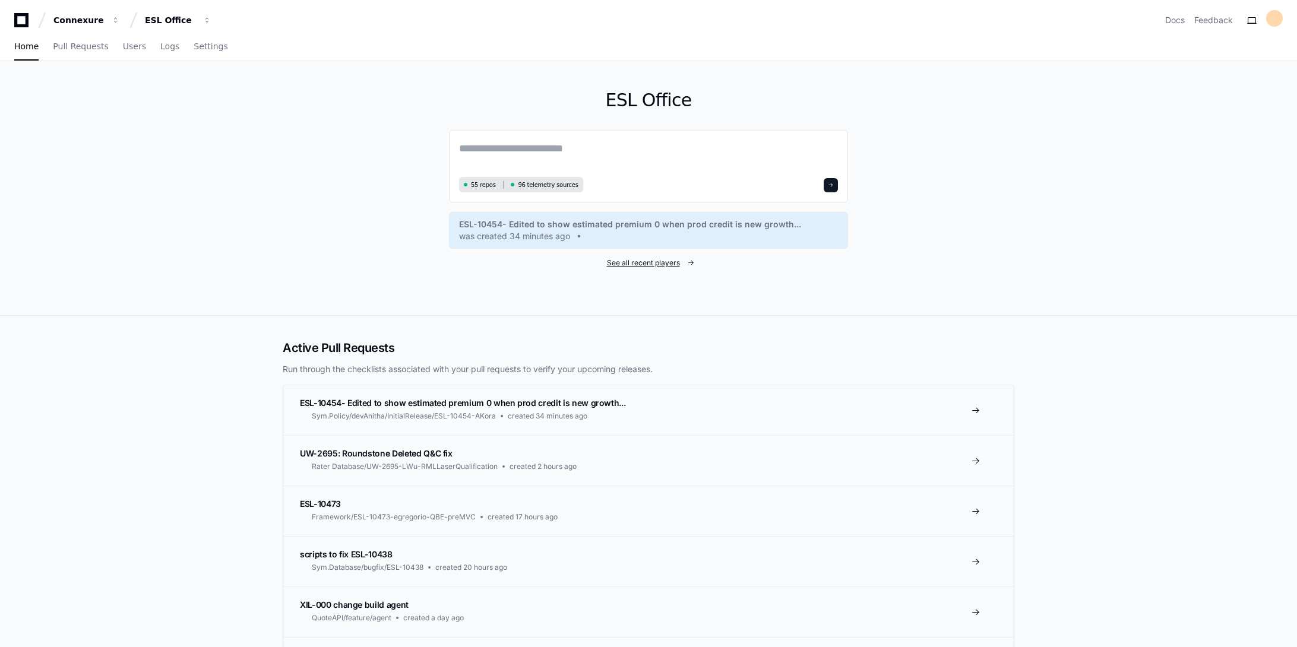 This screenshot has width=1297, height=647. I want to click on p: Run through the checklists associated with your pull requests to verify your upcoming releases., so click(648, 369).